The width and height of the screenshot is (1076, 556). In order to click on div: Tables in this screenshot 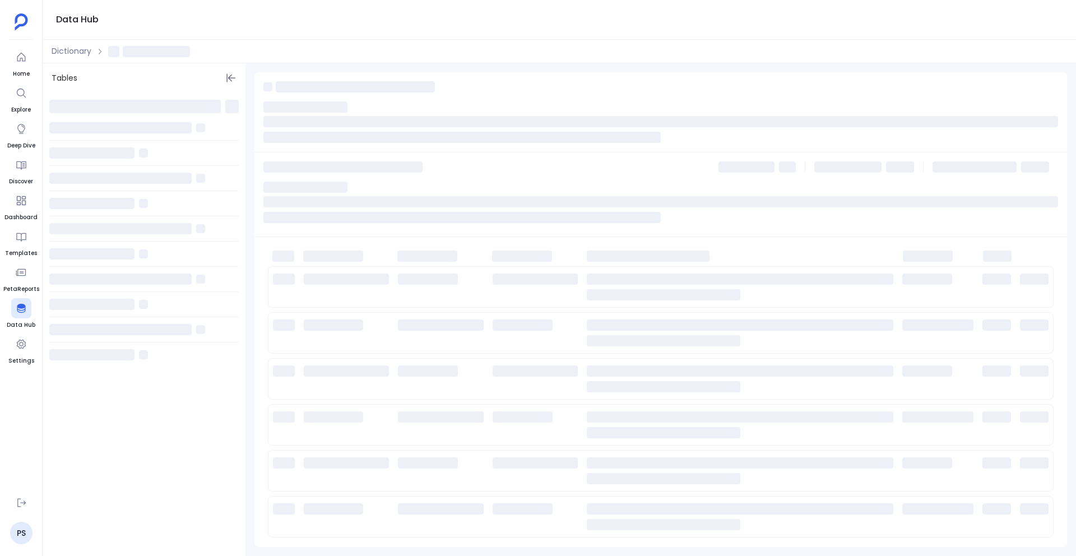, I will do `click(144, 78)`.